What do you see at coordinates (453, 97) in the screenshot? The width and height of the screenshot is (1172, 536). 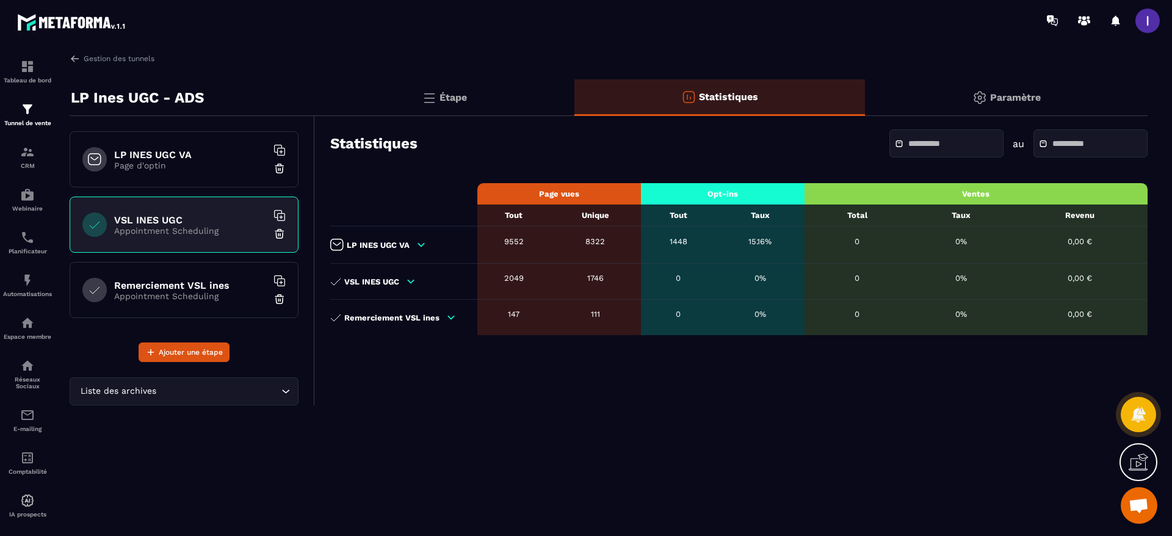 I see `p: Étape` at bounding box center [453, 97].